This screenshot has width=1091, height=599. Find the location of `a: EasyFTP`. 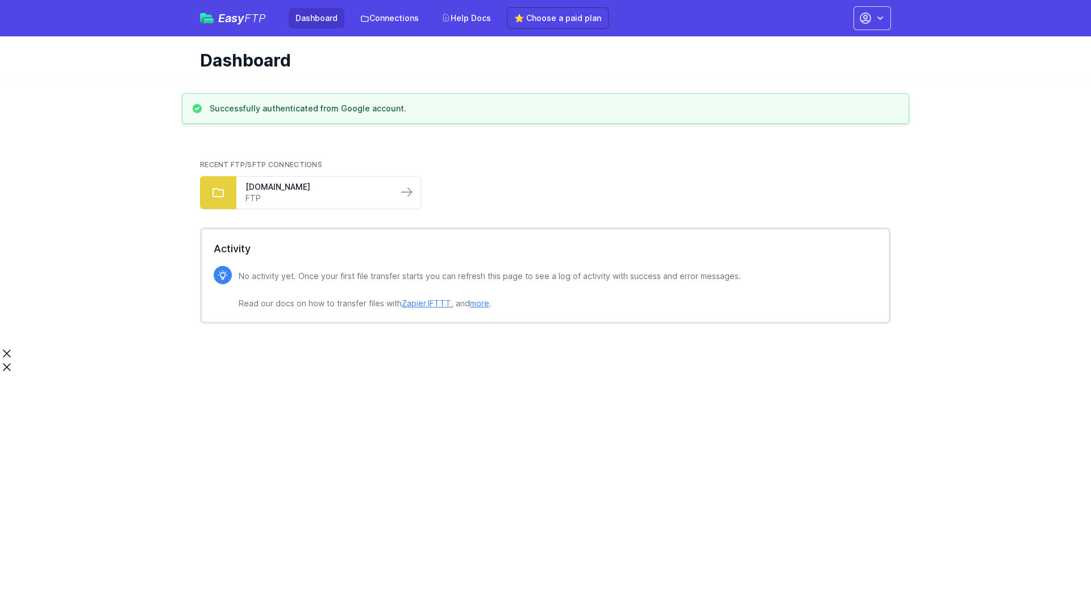

a: EasyFTP is located at coordinates (233, 18).